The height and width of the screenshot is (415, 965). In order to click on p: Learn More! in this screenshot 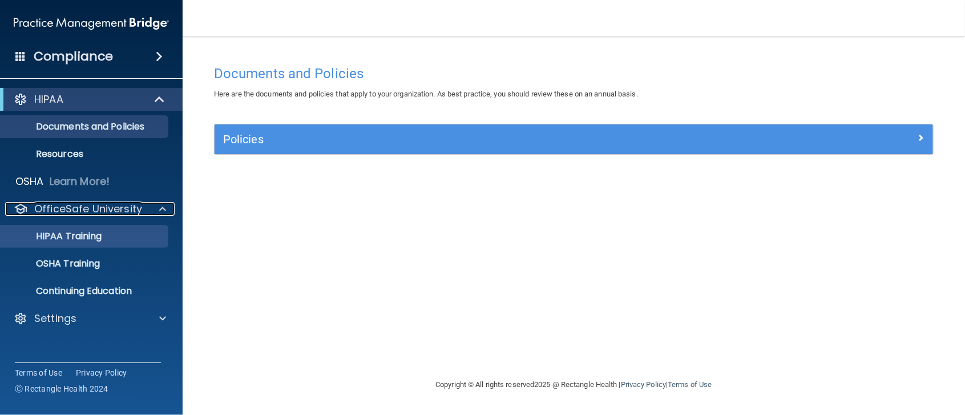, I will do `click(80, 181)`.